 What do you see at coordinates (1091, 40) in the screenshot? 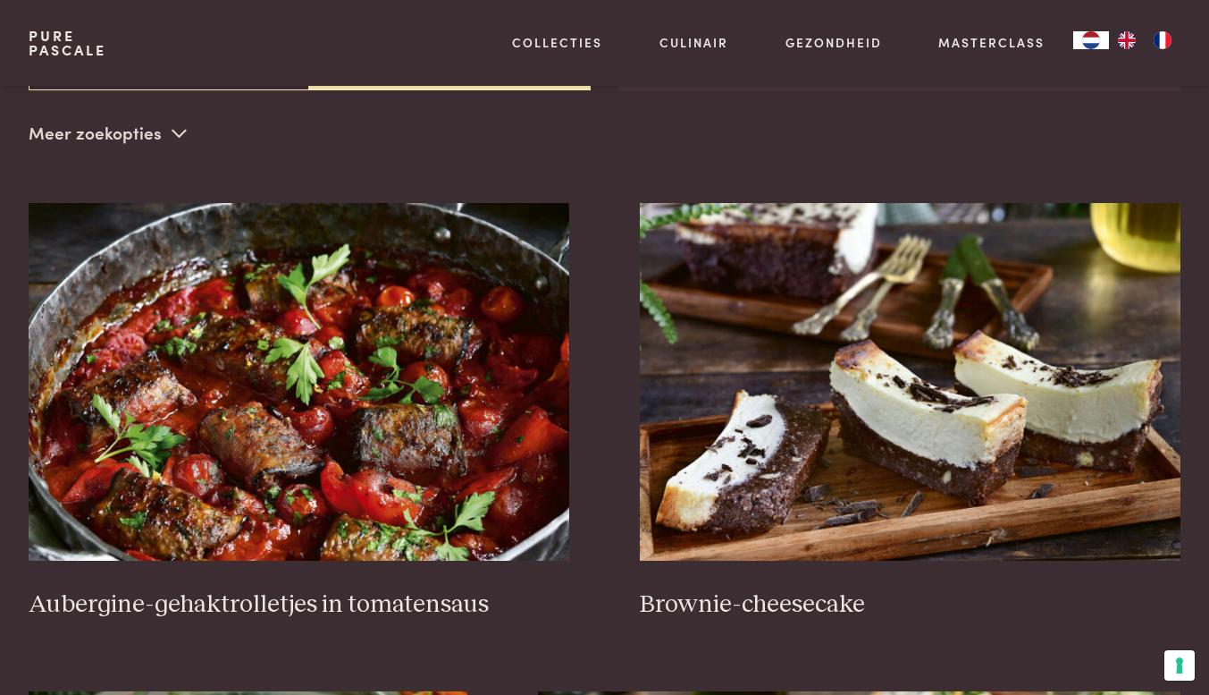
I see `div: Language` at bounding box center [1091, 40].